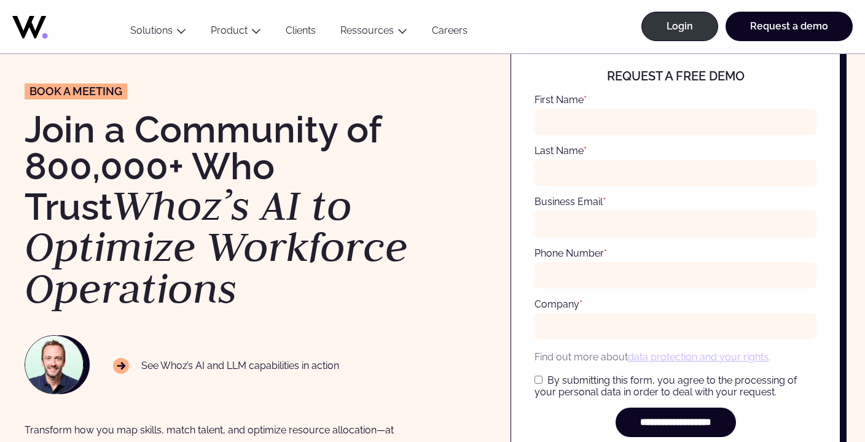 The height and width of the screenshot is (442, 865). What do you see at coordinates (560, 151) in the screenshot?
I see `label: Last Name` at bounding box center [560, 151].